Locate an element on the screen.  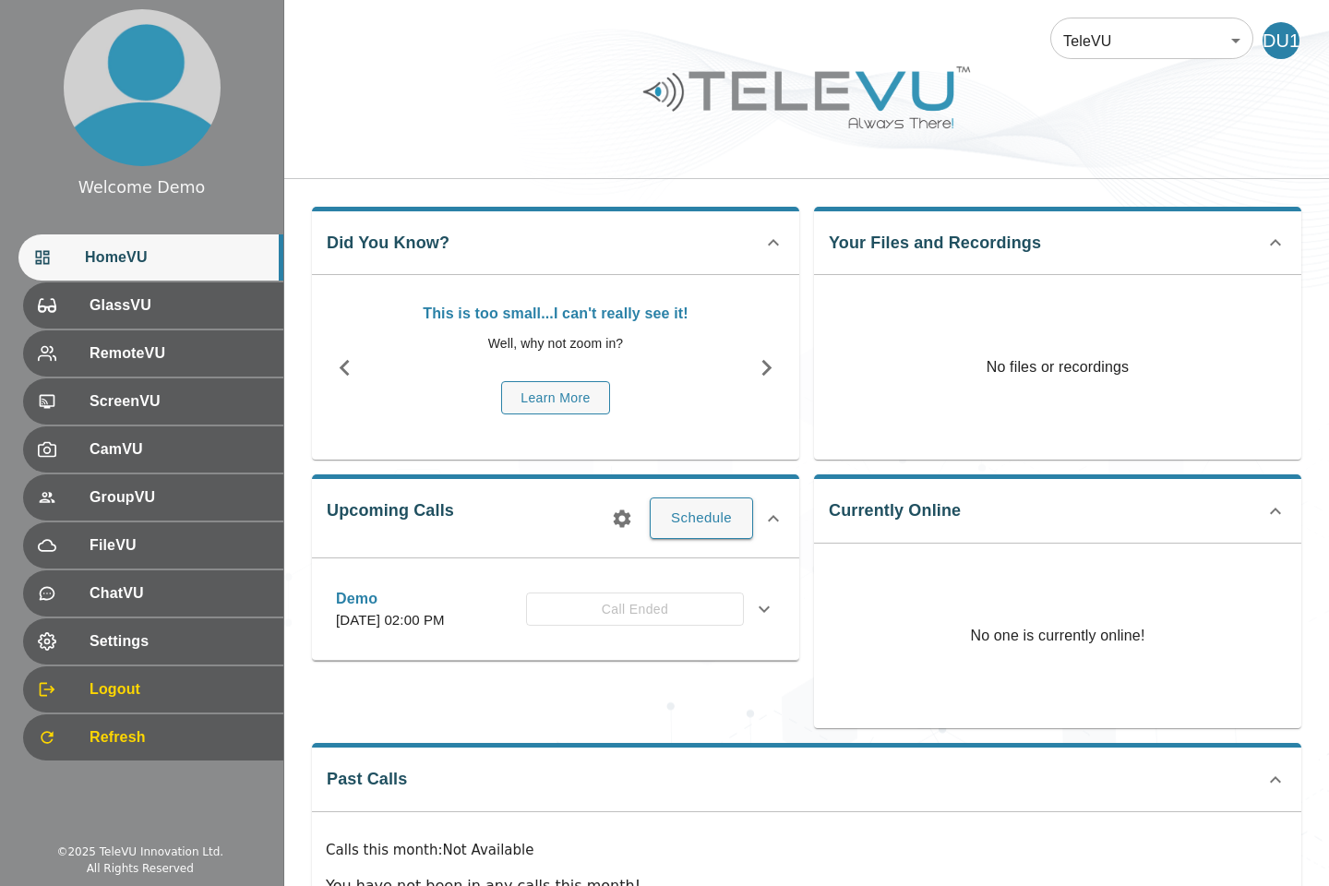
img: profile.png is located at coordinates (142, 88).